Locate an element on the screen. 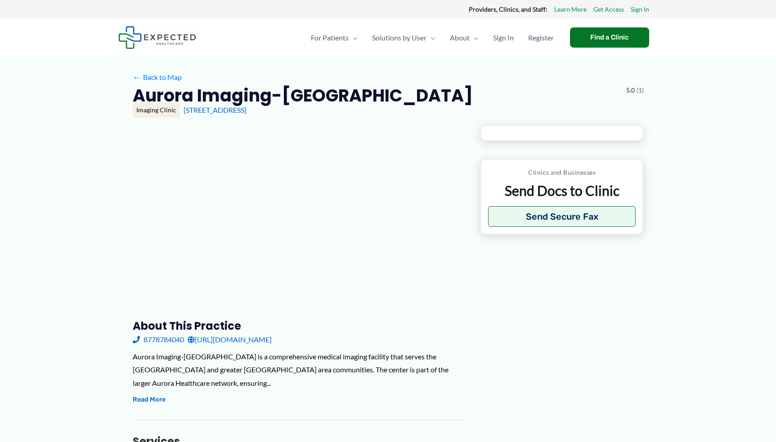 The width and height of the screenshot is (776, 442). a: Find a Clinic is located at coordinates (609, 37).